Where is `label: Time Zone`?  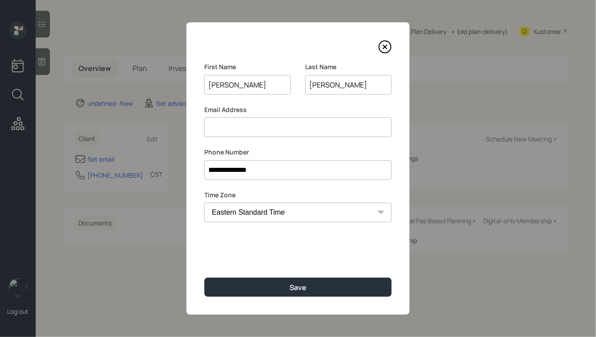
label: Time Zone is located at coordinates (298, 195).